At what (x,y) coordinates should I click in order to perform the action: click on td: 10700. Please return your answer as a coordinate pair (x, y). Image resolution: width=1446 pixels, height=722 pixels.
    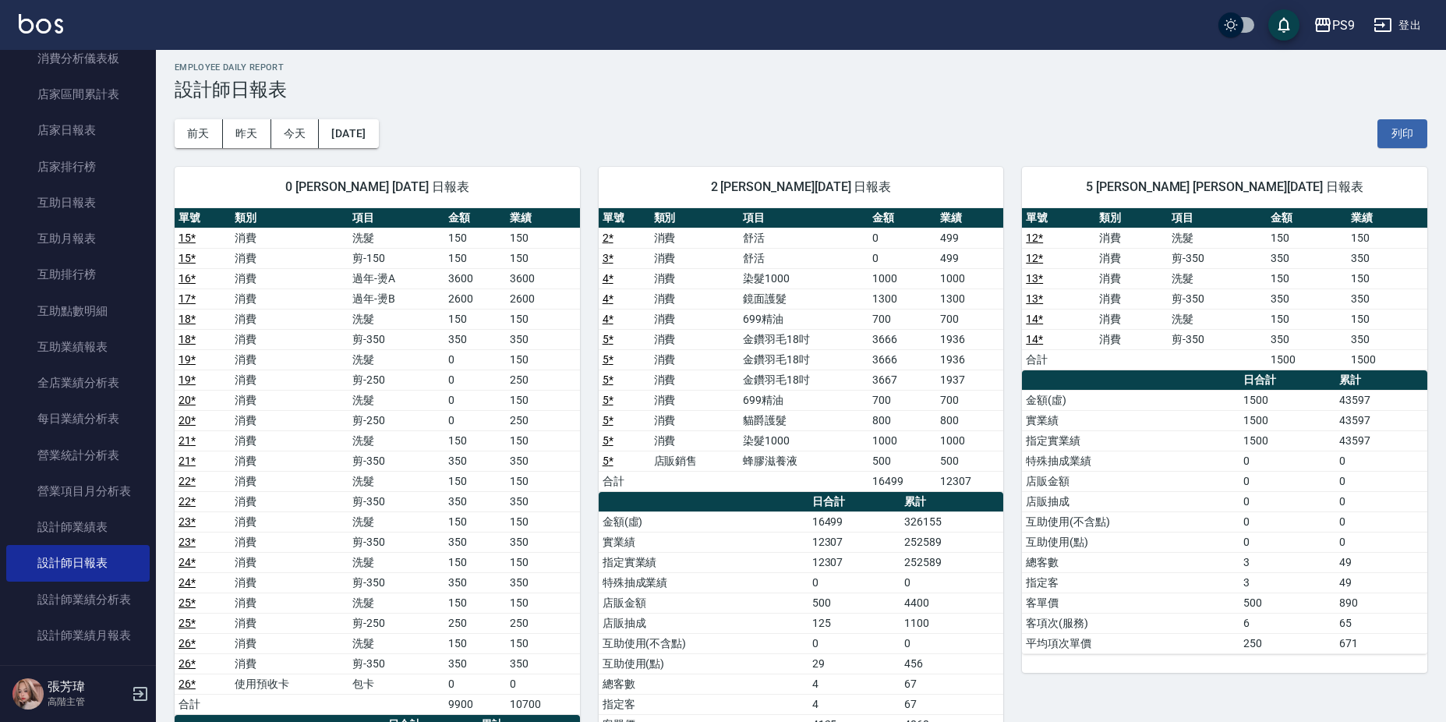
    Looking at the image, I should click on (543, 704).